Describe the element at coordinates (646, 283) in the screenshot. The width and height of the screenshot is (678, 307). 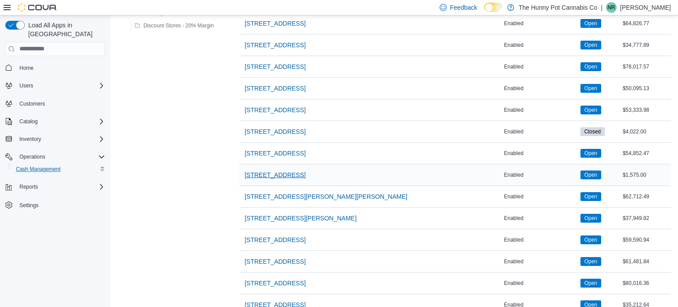
I see `div: $80,016.36` at that location.